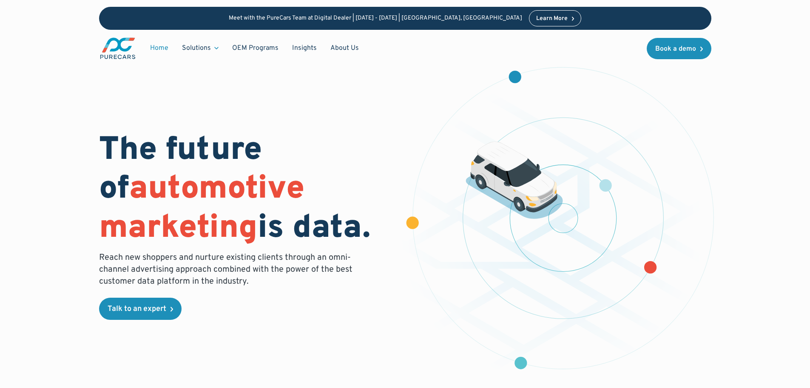 This screenshot has width=810, height=388. Describe the element at coordinates (137, 309) in the screenshot. I see `div: Talk to an expert` at that location.